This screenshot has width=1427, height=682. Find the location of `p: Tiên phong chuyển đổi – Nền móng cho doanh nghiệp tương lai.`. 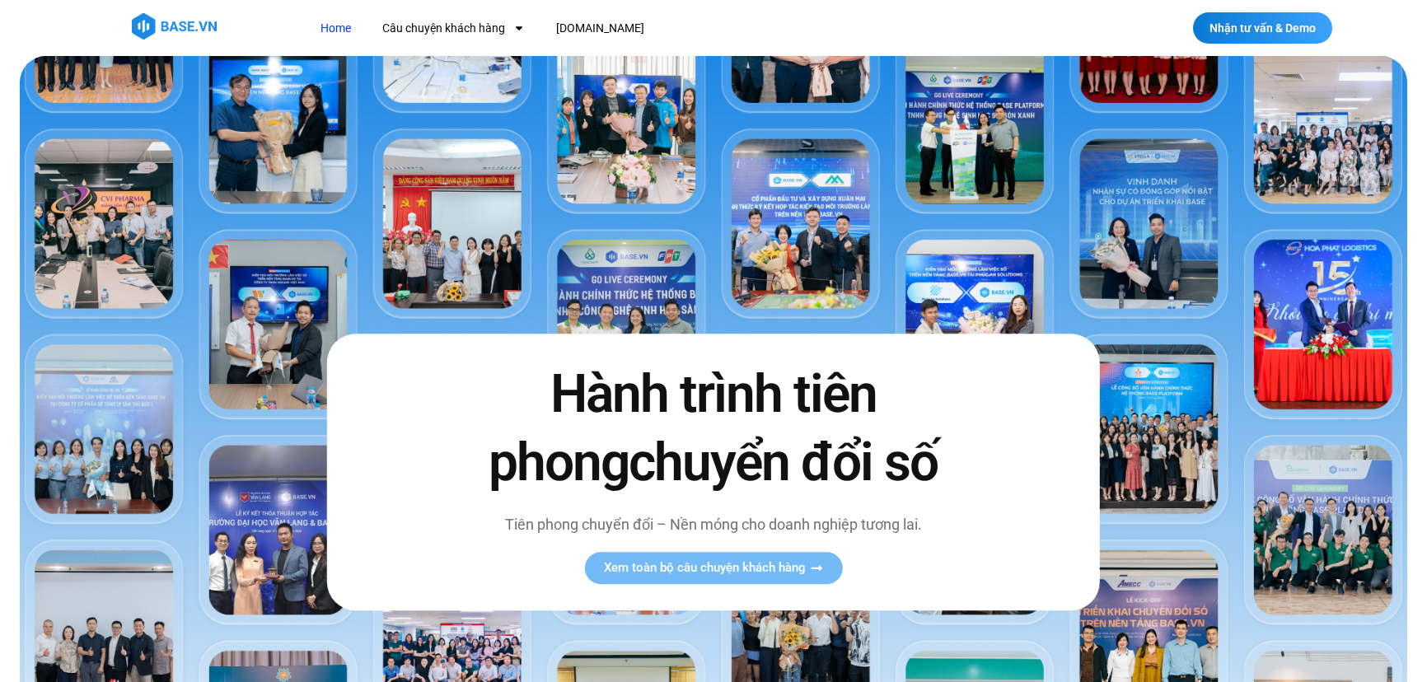

p: Tiên phong chuyển đổi – Nền móng cho doanh nghiệp tương lai. is located at coordinates (713, 524).